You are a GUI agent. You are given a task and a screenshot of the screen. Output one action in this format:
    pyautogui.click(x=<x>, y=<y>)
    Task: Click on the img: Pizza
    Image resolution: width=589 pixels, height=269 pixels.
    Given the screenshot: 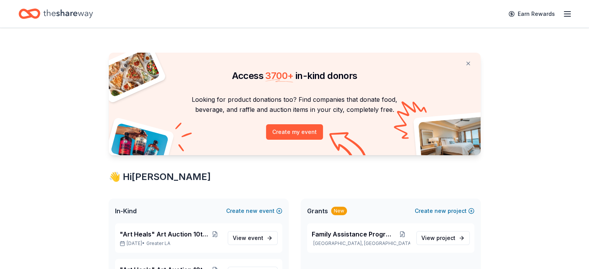 What is the action you would take?
    pyautogui.click(x=130, y=73)
    